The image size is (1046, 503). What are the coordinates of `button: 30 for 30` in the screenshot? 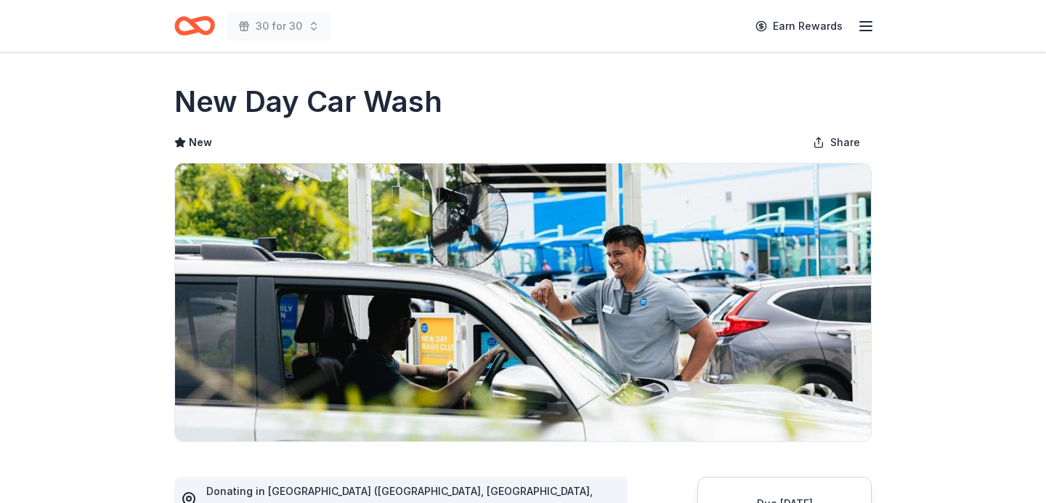 It's located at (279, 26).